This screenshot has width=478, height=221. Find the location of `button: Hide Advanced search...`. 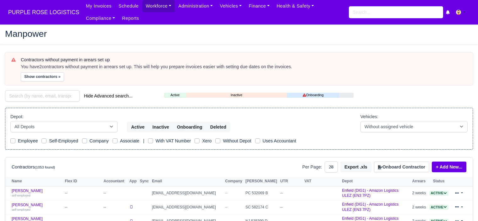

button: Hide Advanced search... is located at coordinates (108, 96).